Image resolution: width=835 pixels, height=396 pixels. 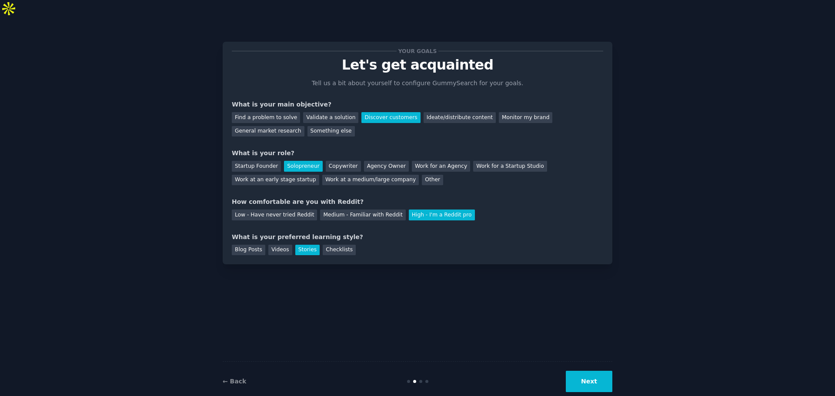 What do you see at coordinates (441, 166) in the screenshot?
I see `div: Work for an Agency` at bounding box center [441, 166].